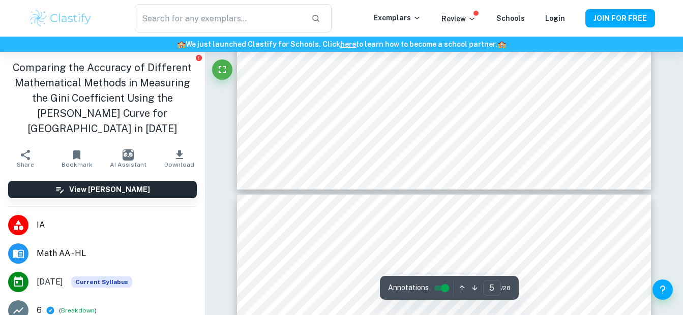 The height and width of the screenshot is (315, 683). Describe the element at coordinates (128, 159) in the screenshot. I see `button: AI Assistant` at that location.